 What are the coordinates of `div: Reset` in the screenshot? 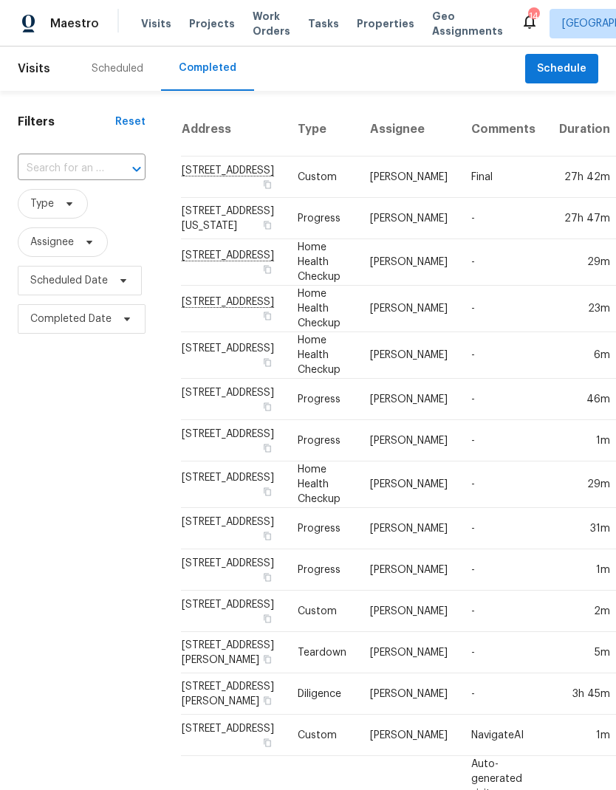 It's located at (130, 122).